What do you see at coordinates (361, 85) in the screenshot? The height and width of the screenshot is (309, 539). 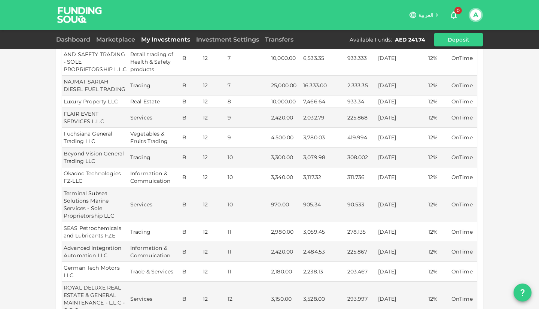 I see `td: 2,333.35` at bounding box center [361, 85].